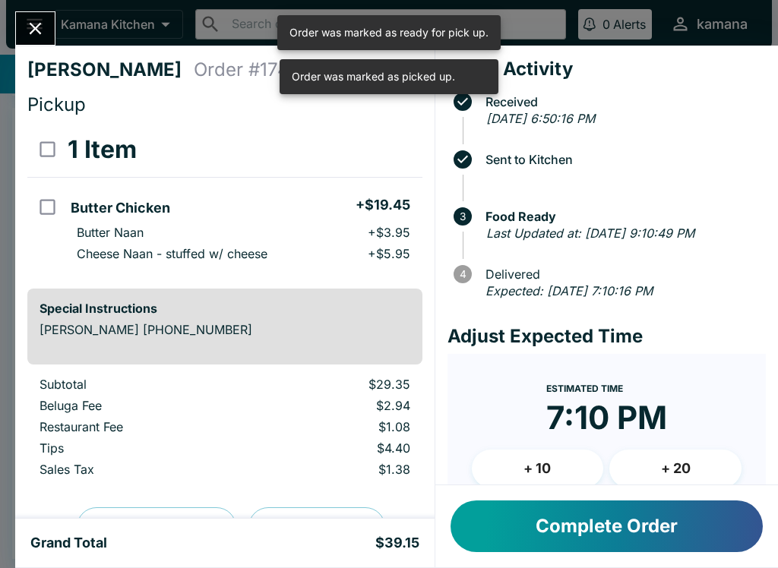 The height and width of the screenshot is (568, 778). What do you see at coordinates (389, 254) in the screenshot?
I see `p: + $5.95` at bounding box center [389, 254].